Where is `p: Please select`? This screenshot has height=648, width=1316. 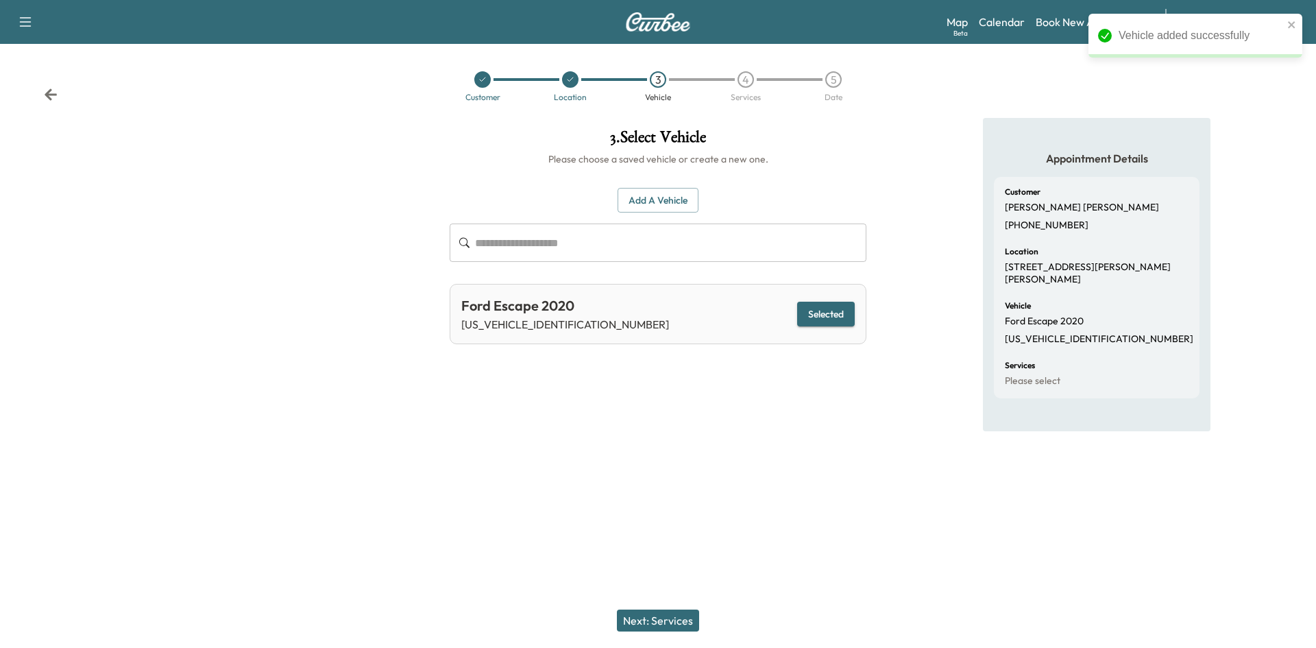 p: Please select is located at coordinates (1032, 381).